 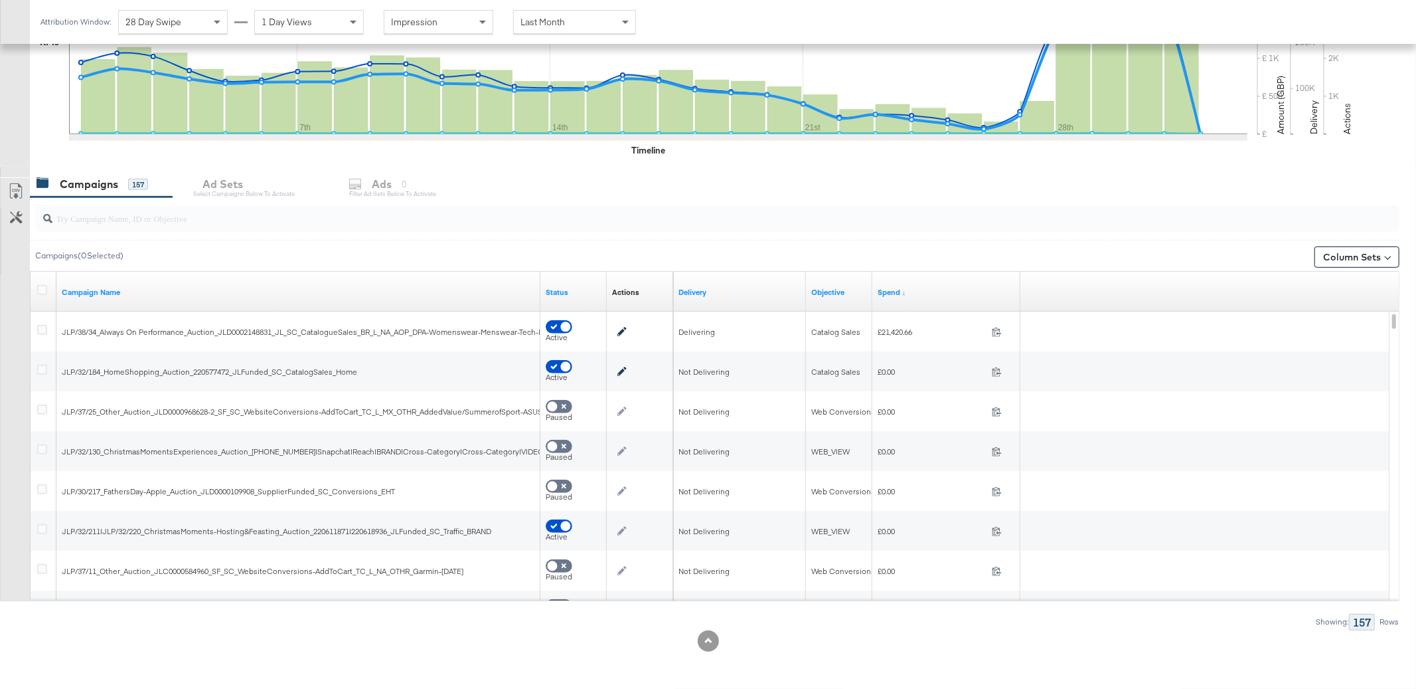 I want to click on a: Shows the current state of your Ad Campaign., so click(x=574, y=292).